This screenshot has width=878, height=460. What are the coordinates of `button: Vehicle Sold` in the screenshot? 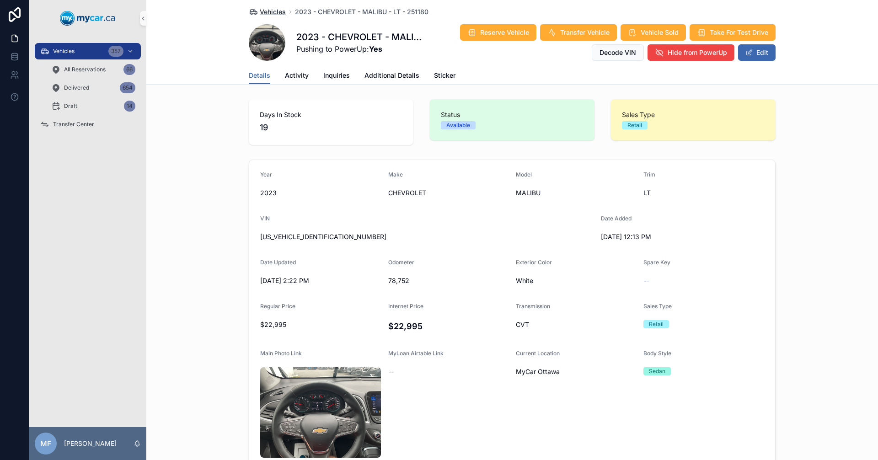 It's located at (653, 32).